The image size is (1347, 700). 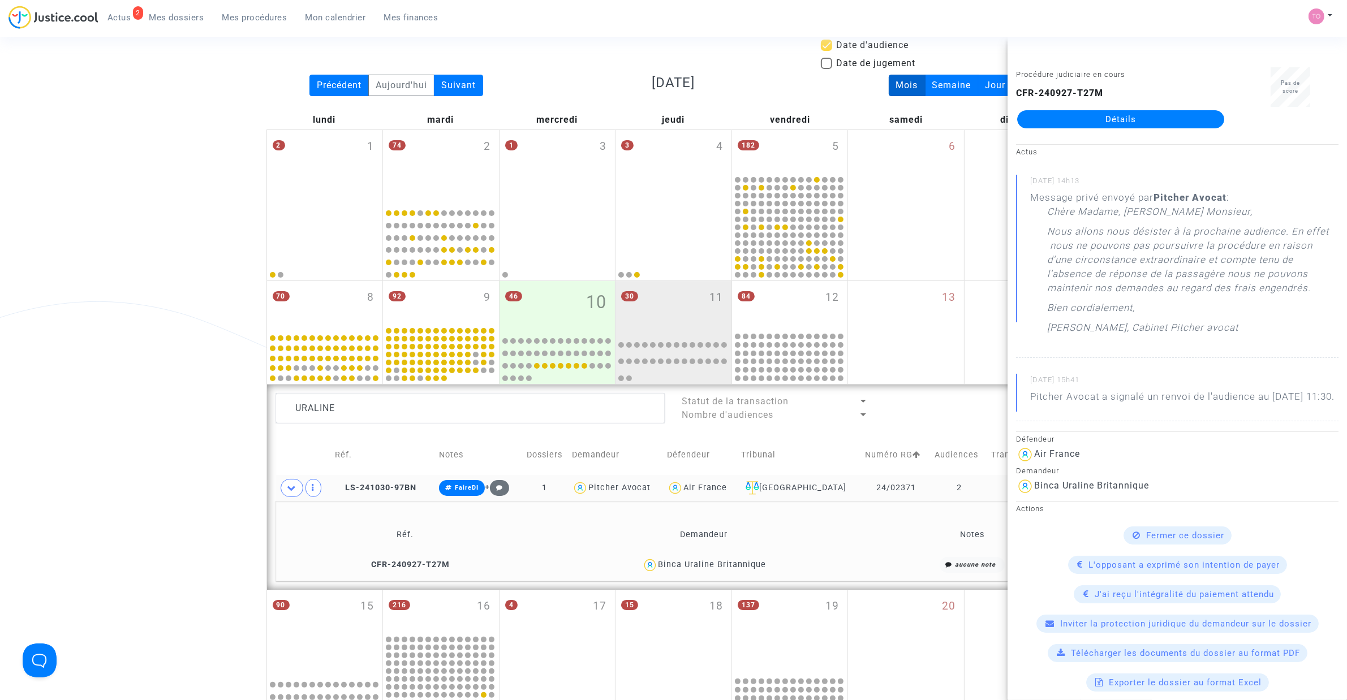 I want to click on div: jeudi septembre 11, 30 events, click to expand, so click(x=673, y=306).